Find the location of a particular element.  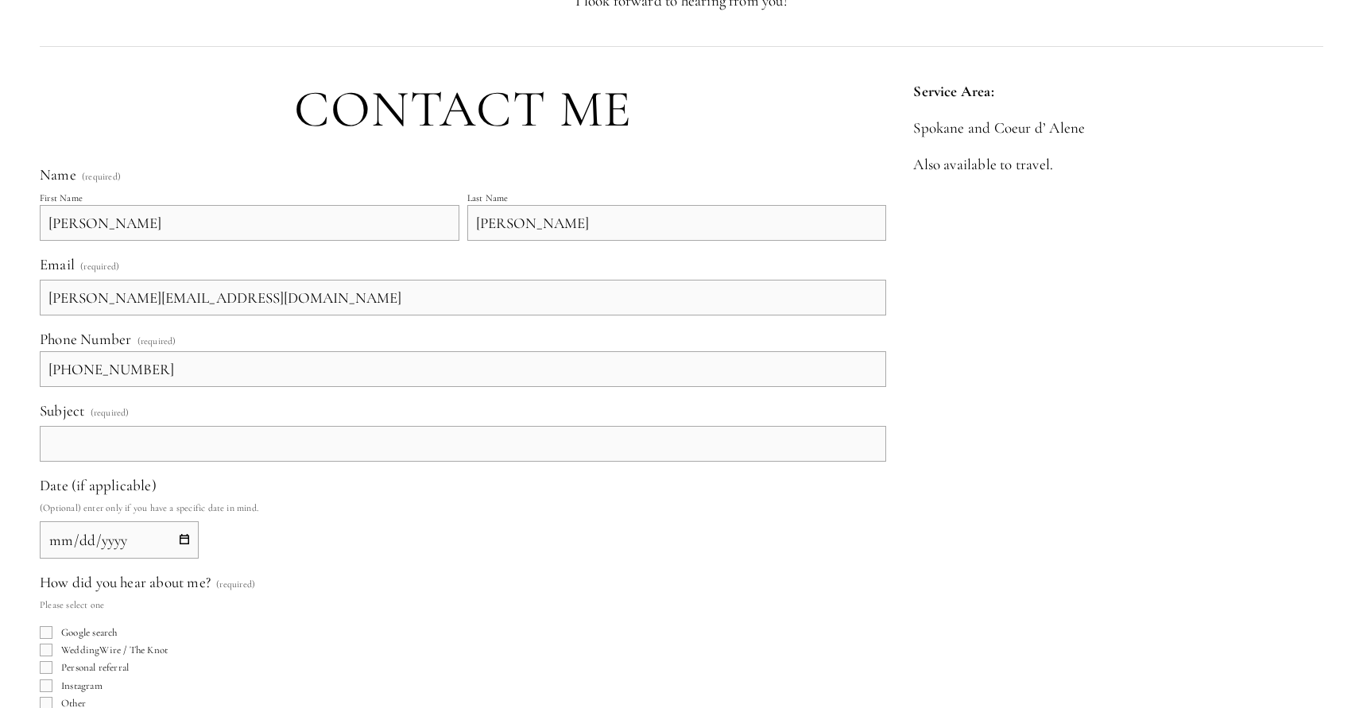

span: Subject is located at coordinates (62, 410).